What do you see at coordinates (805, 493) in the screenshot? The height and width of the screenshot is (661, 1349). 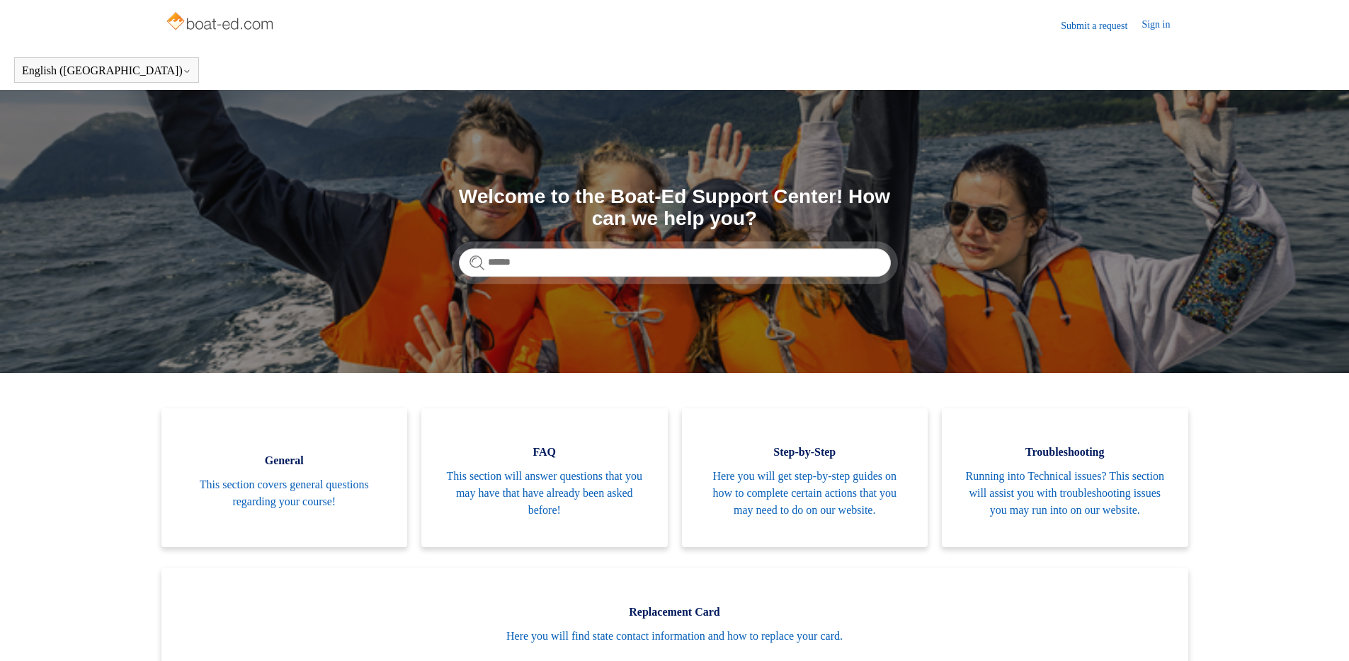 I see `span: Here you will get step-by-step guides on how to complete certain actions that you may need to do ...` at bounding box center [805, 493].